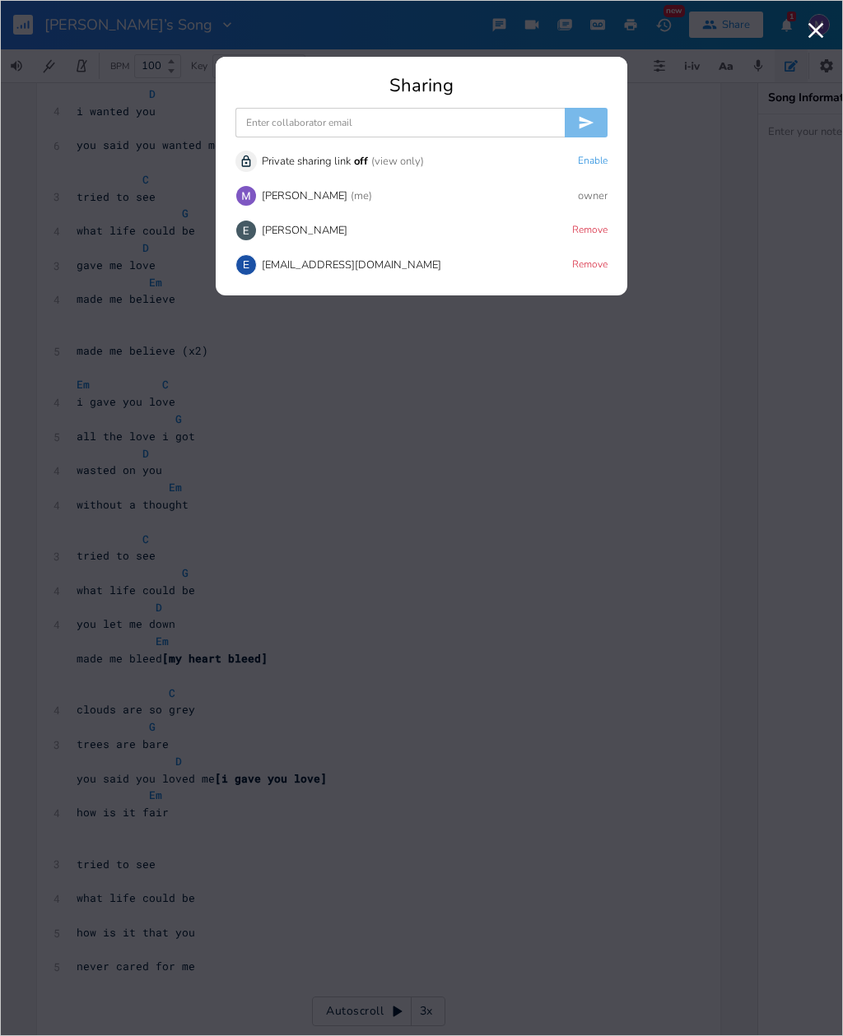 The height and width of the screenshot is (1036, 843). Describe the element at coordinates (421, 86) in the screenshot. I see `div: Sharing` at that location.